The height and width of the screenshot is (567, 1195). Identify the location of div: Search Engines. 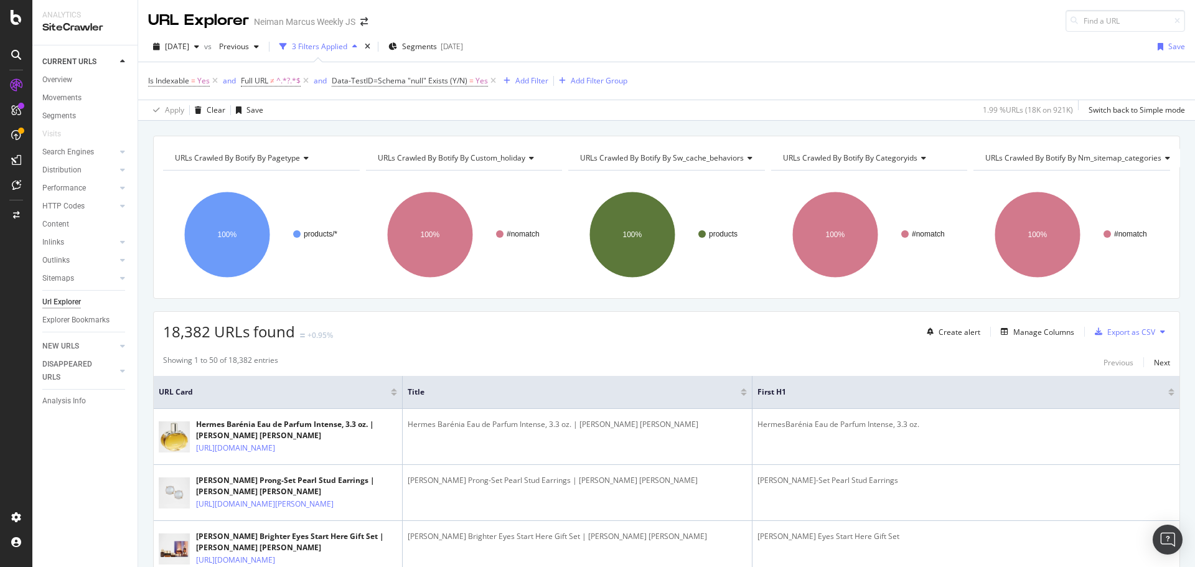
(68, 152).